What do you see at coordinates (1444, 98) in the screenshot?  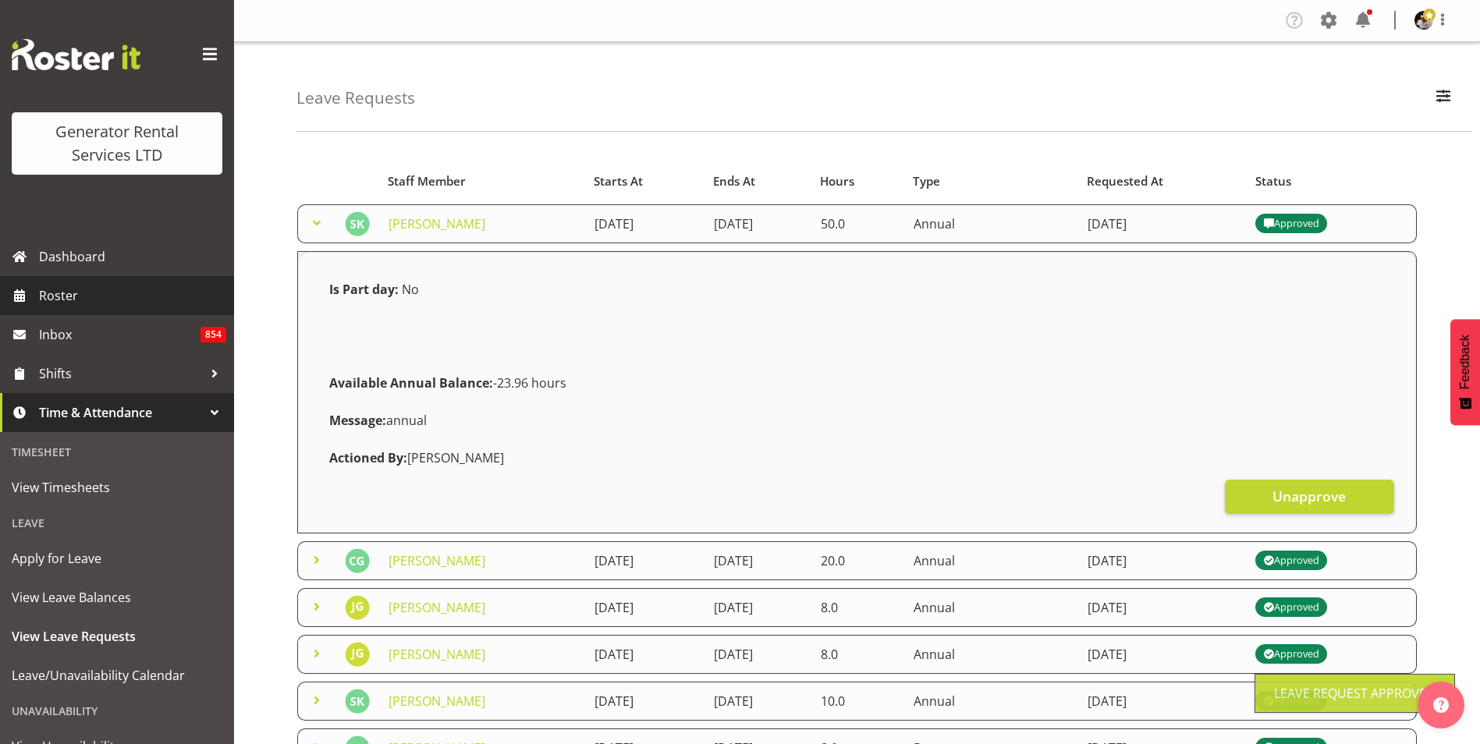 I see `button: Filter Employees` at bounding box center [1444, 98].